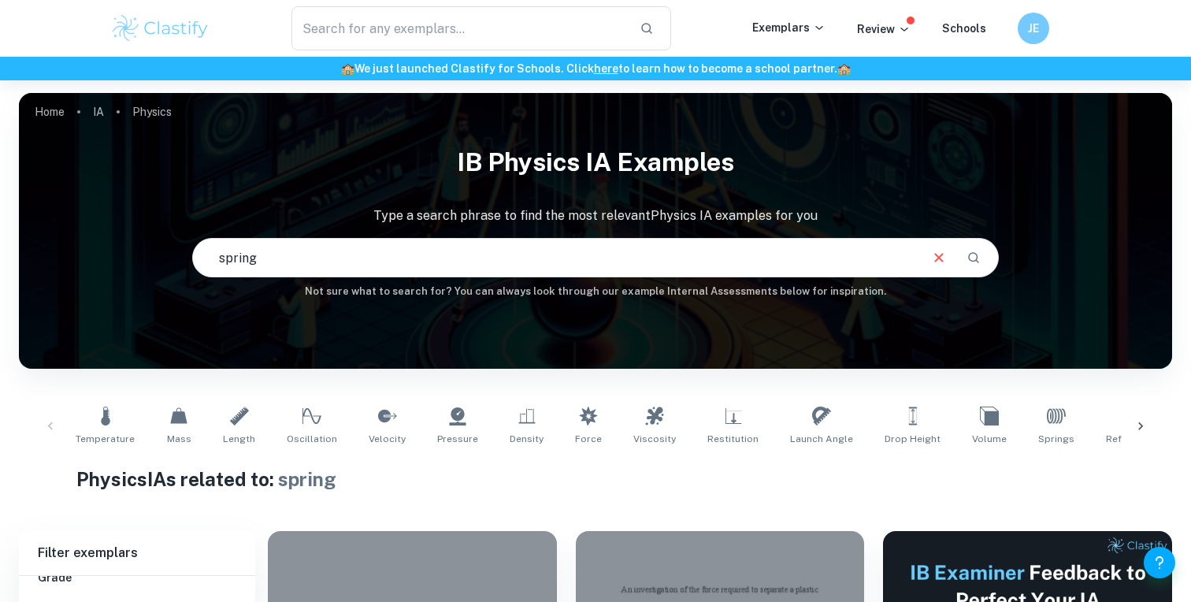  What do you see at coordinates (458, 439) in the screenshot?
I see `span: Pressure` at bounding box center [458, 439].